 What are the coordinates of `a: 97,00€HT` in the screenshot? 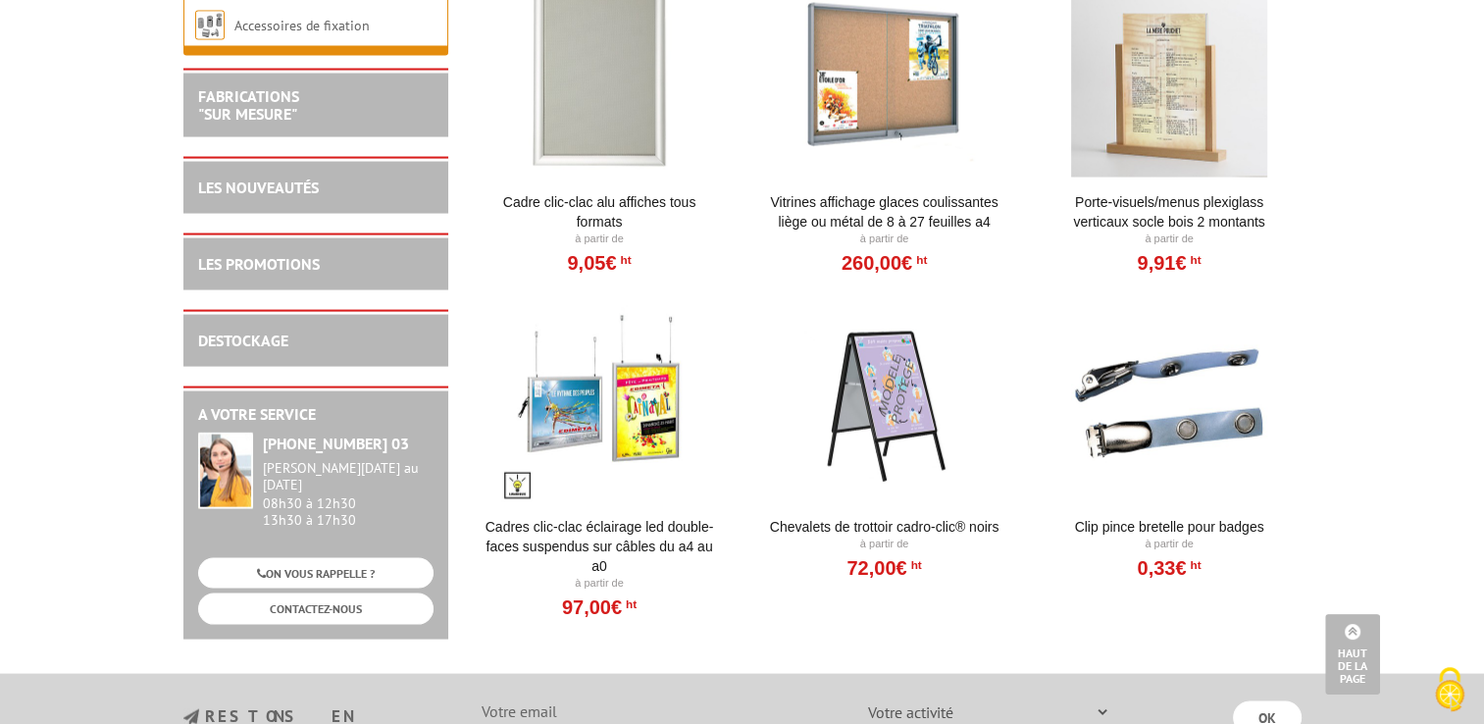 It's located at (599, 607).